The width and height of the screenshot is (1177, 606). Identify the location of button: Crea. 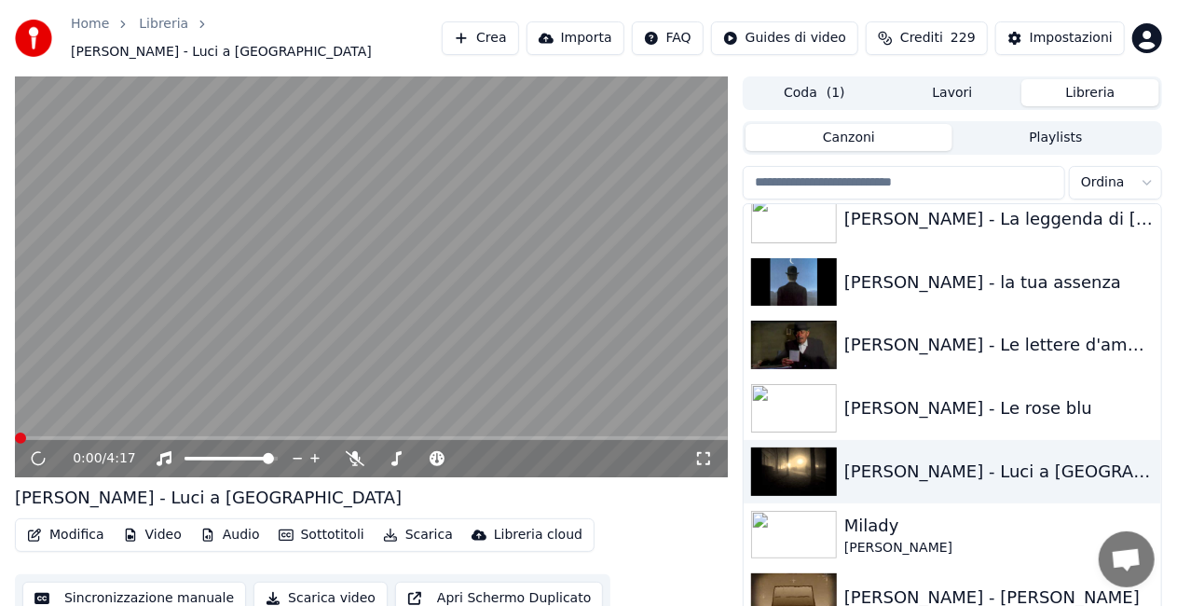
(480, 38).